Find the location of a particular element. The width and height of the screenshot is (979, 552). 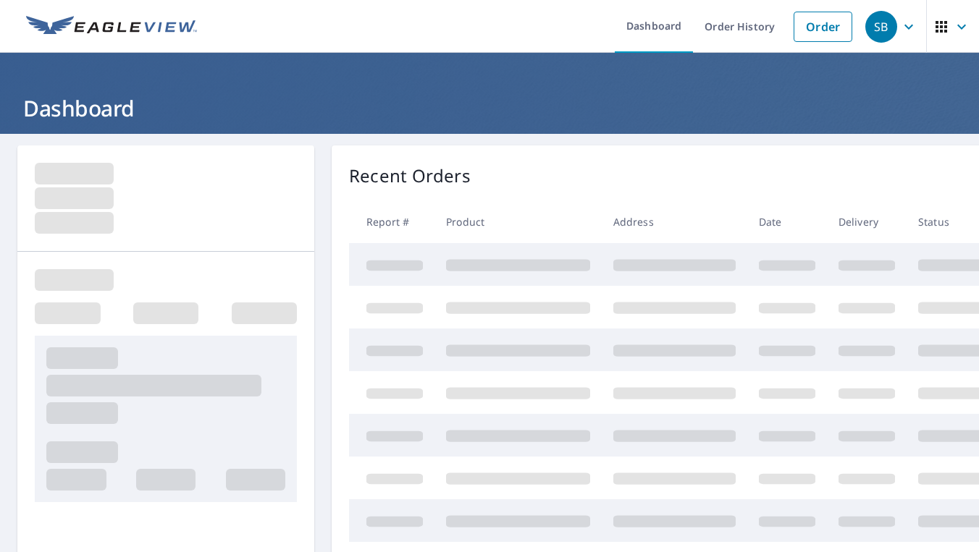

th: Product is located at coordinates (518, 222).